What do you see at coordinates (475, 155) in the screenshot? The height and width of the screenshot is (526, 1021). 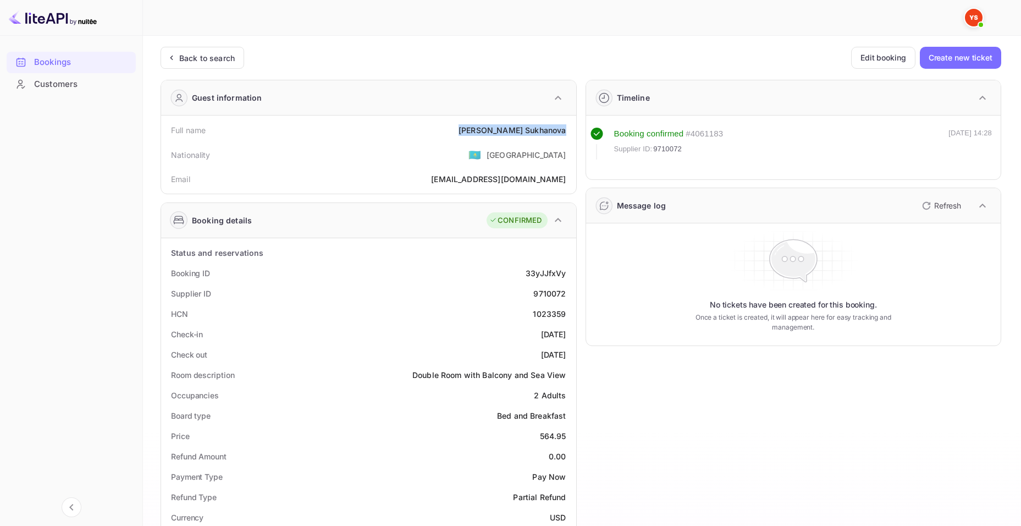 I see `span: United States` at bounding box center [475, 155].